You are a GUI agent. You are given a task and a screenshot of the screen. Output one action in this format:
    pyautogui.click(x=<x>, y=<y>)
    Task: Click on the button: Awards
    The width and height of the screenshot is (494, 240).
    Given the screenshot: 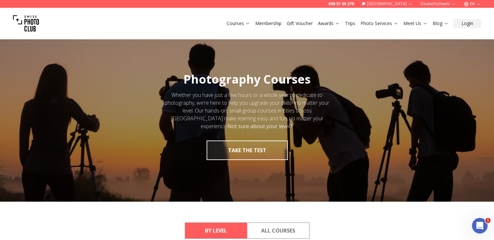 What is the action you would take?
    pyautogui.click(x=329, y=23)
    